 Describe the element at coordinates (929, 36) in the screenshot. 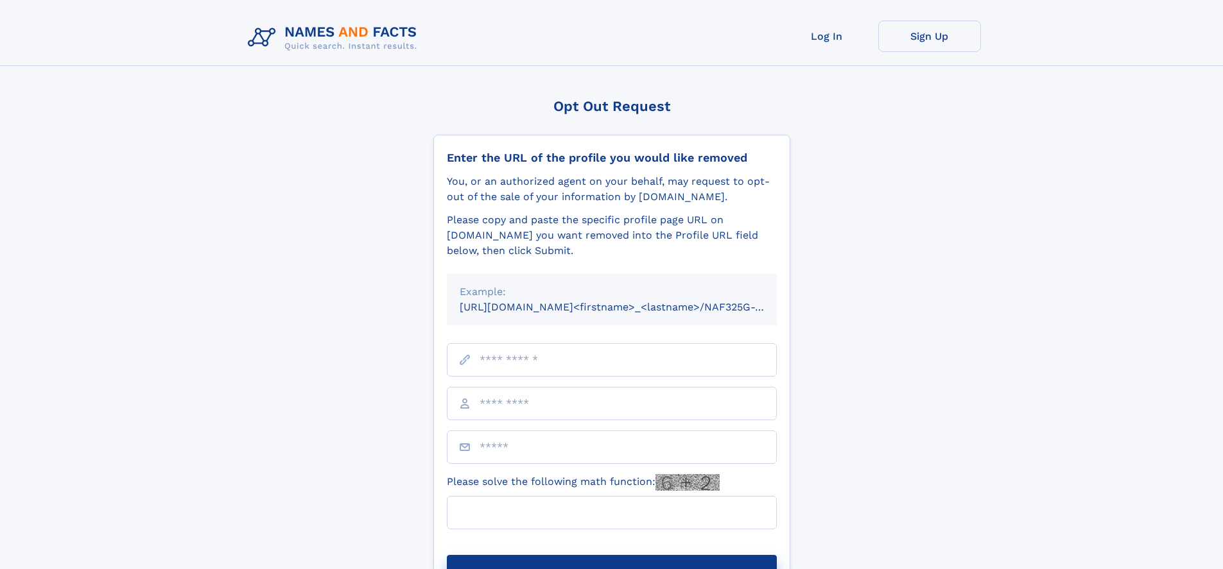

I see `a: Sign Up` at that location.